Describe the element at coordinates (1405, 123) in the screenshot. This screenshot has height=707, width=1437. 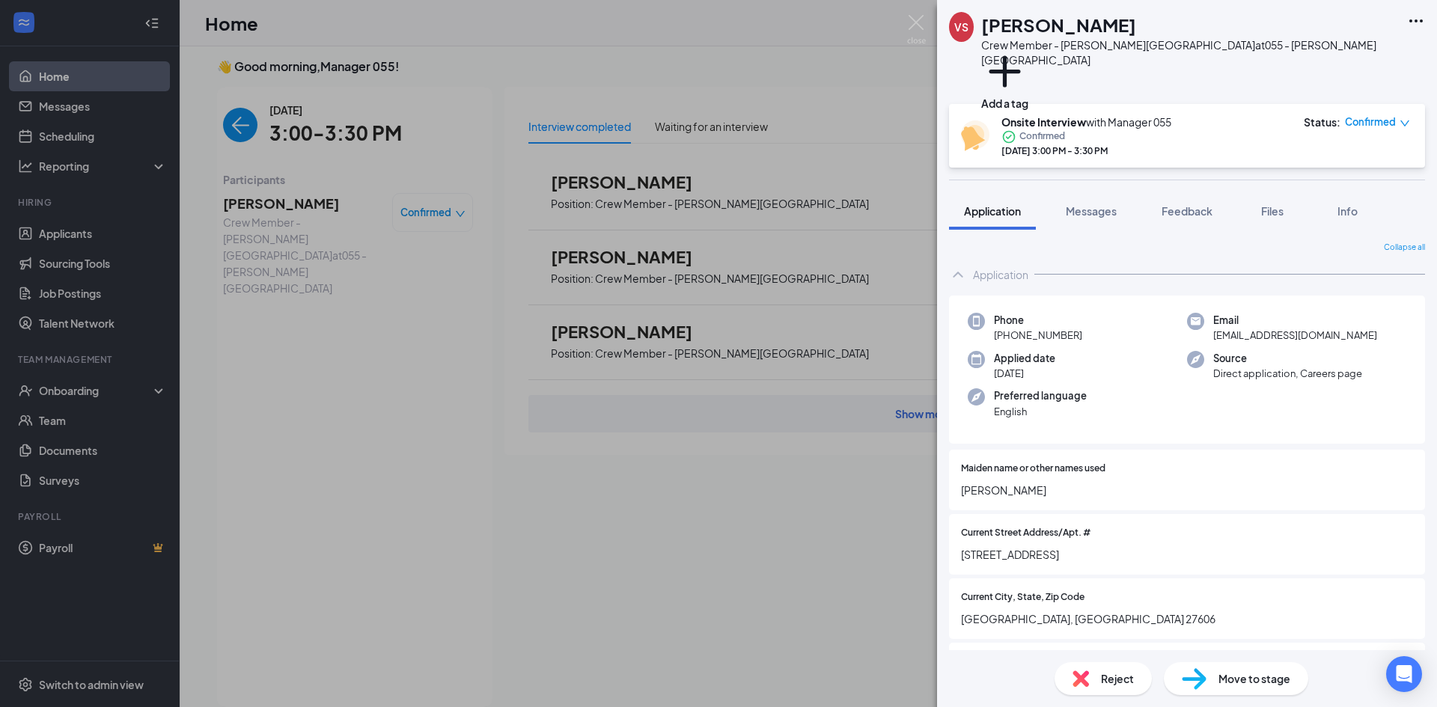
I see `span: down` at that location.